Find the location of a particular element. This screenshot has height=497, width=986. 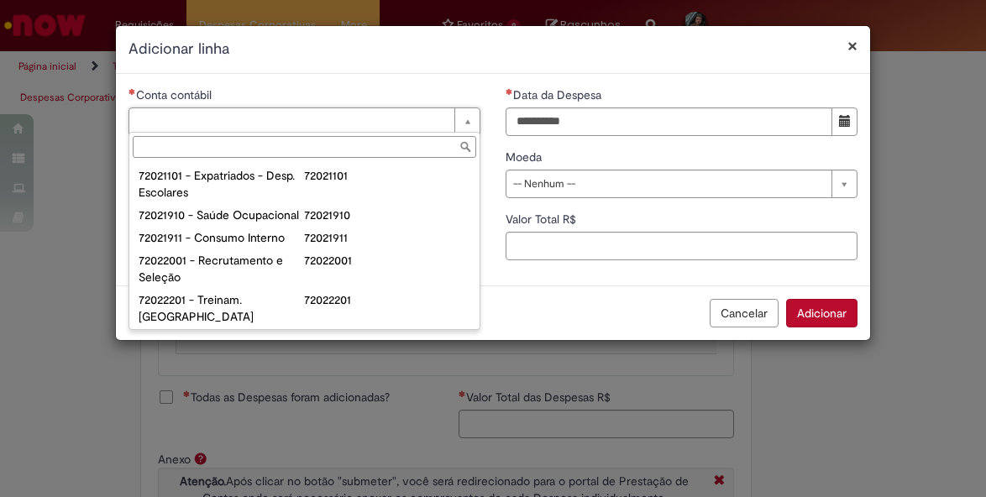

ul: Conta contábil is located at coordinates (304, 245).